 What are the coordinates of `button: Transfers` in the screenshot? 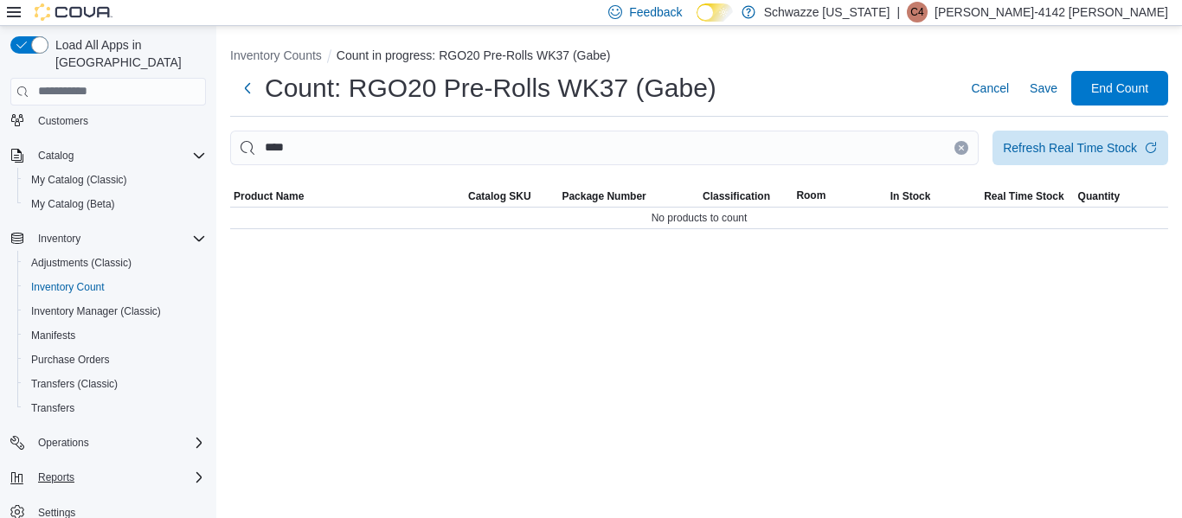 It's located at (115, 409).